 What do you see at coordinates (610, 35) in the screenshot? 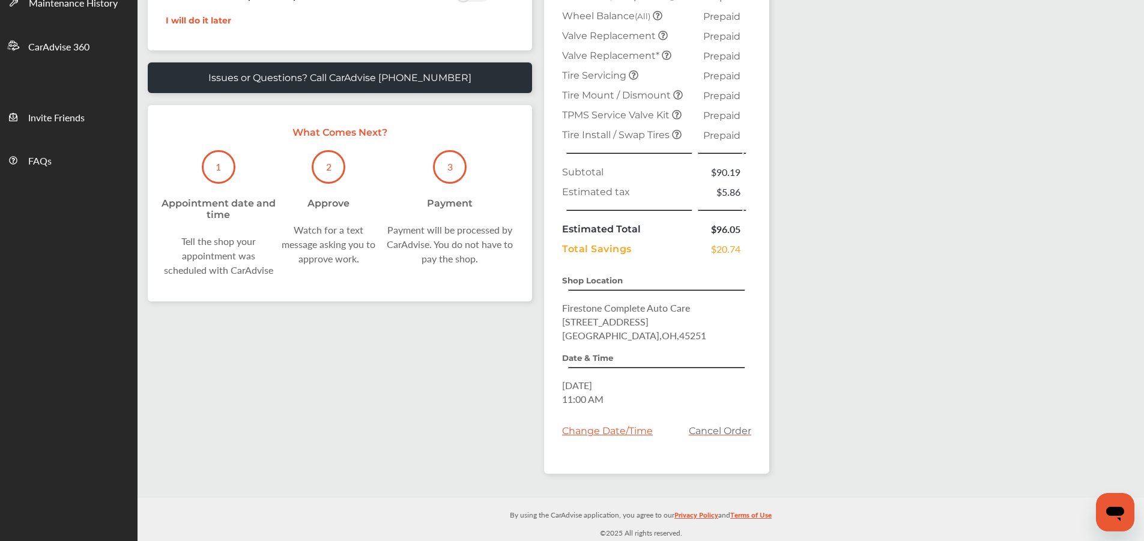
I see `span: Valve Replacement` at bounding box center [610, 35].